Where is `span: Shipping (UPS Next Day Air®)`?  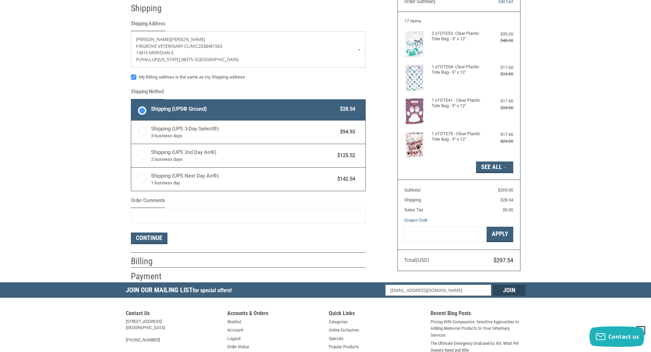
span: Shipping (UPS Next Day Air®) is located at coordinates (243, 179).